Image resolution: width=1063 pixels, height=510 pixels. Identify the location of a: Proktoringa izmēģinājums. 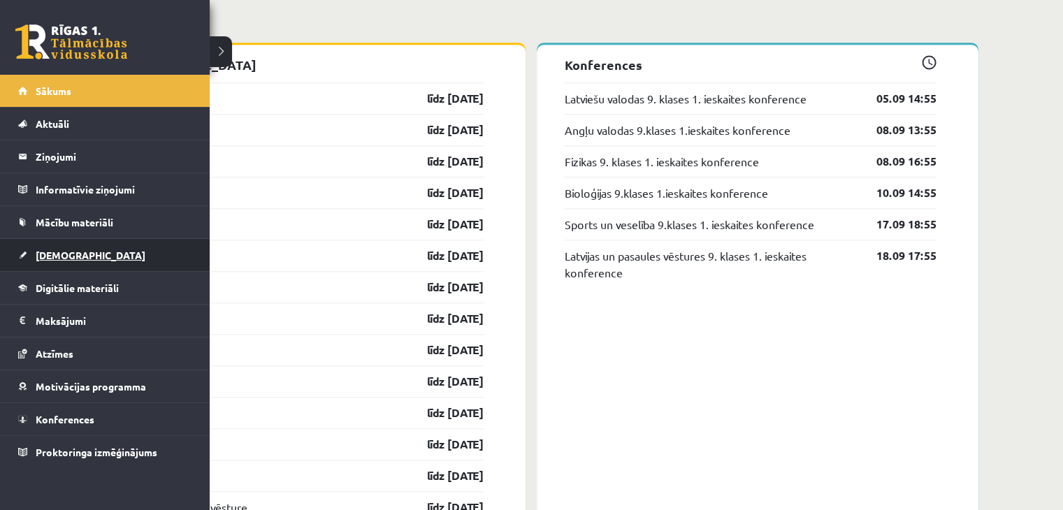
(105, 452).